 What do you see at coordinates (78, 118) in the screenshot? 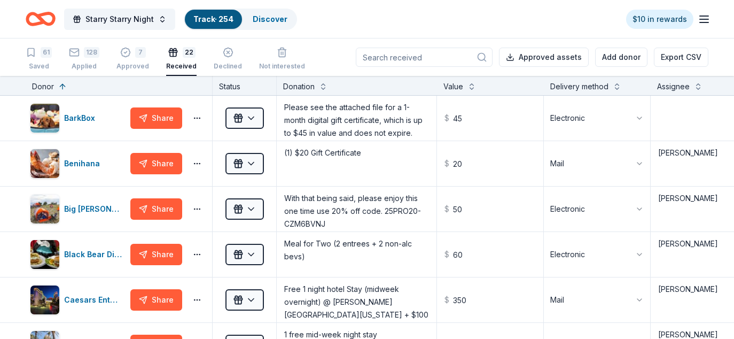
I see `button: Image for BarkBoxBarkBox` at bounding box center [78, 118].